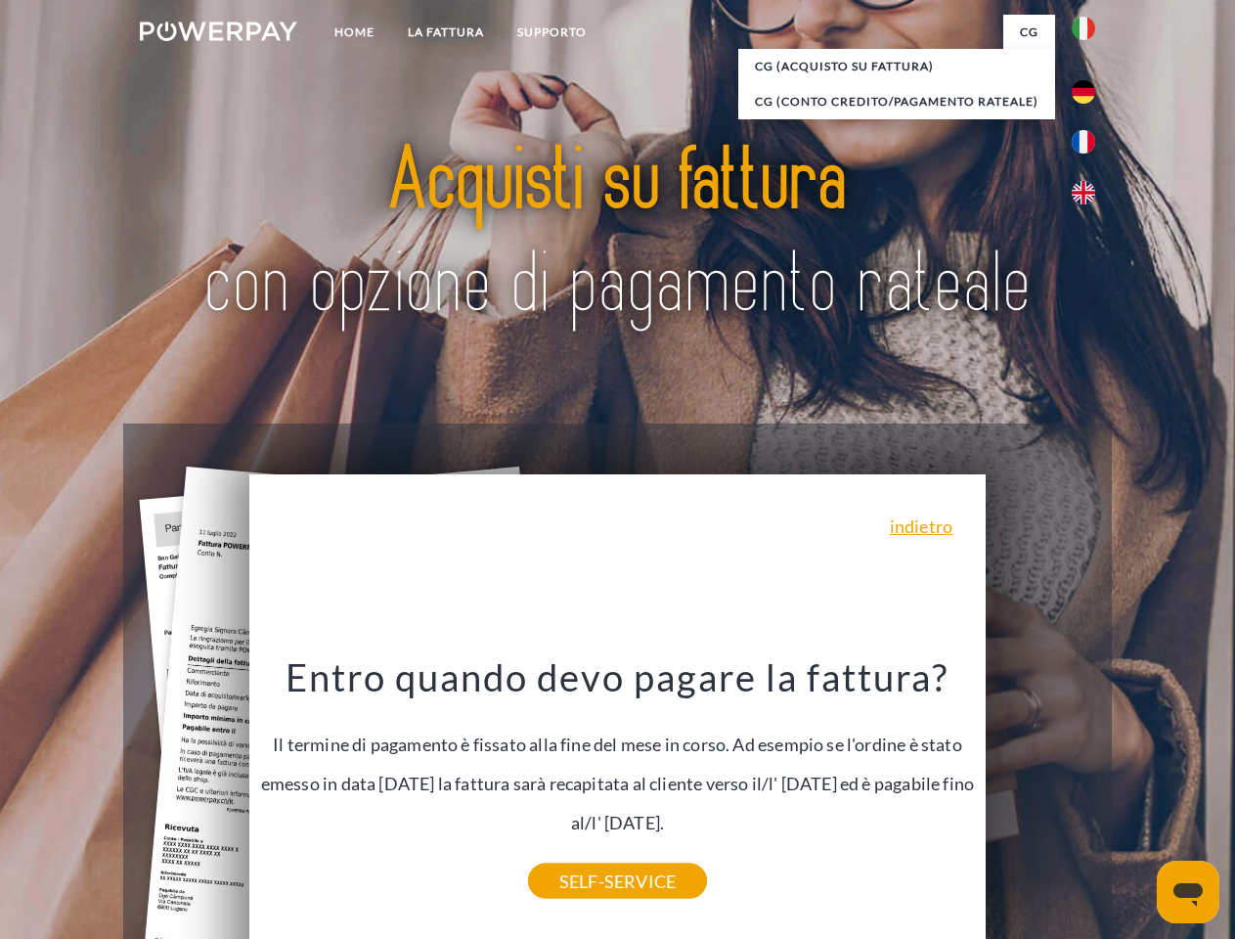 The image size is (1235, 939). I want to click on img: it, so click(1084, 28).